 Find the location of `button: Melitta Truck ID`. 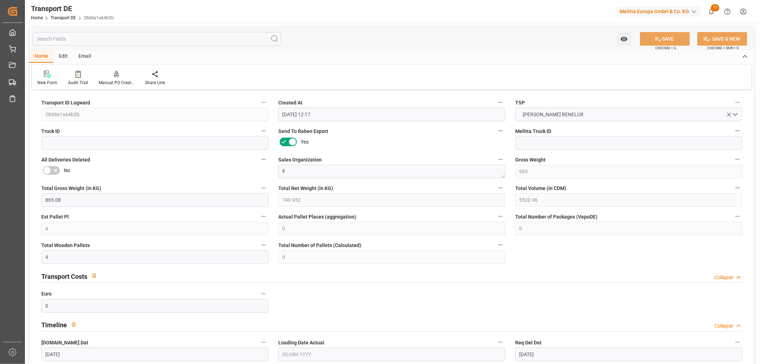

button: Melitta Truck ID is located at coordinates (737, 131).